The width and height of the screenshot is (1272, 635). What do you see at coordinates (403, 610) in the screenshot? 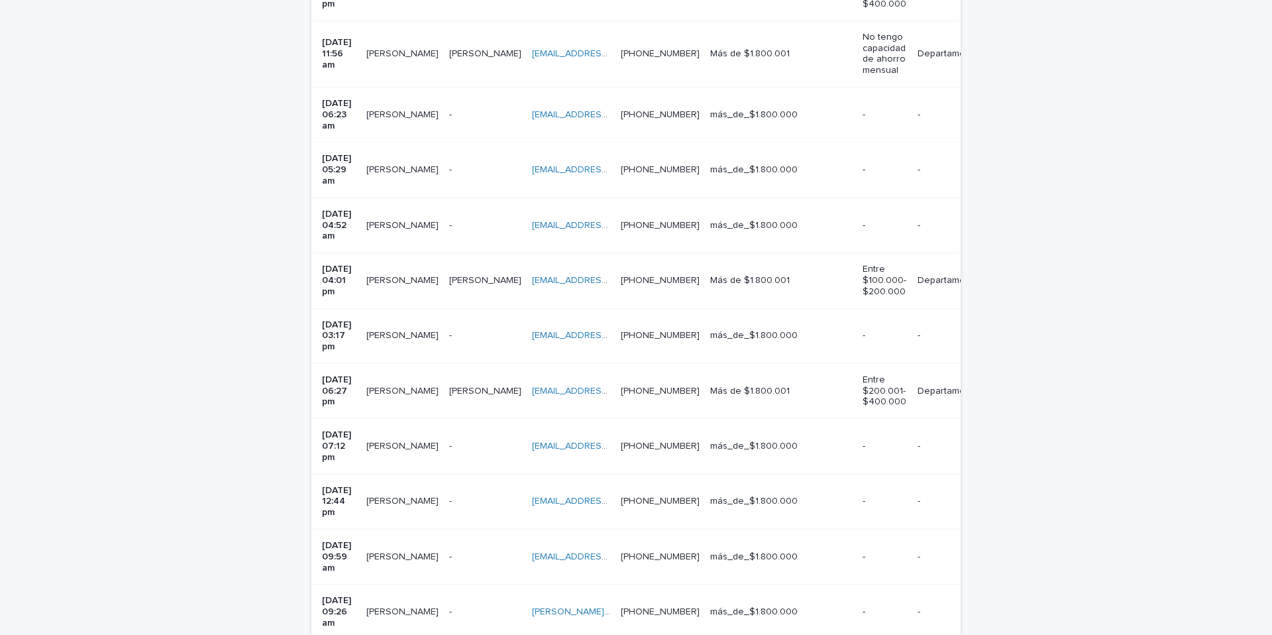
I see `p: Ingrid Espinoza Acosta` at bounding box center [403, 610].